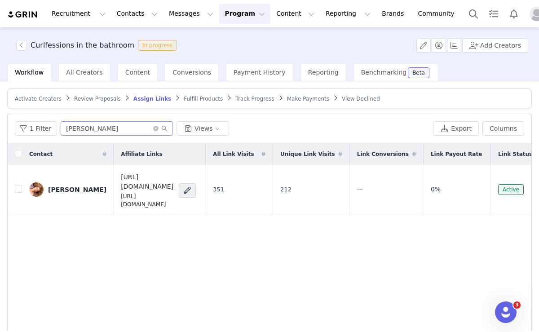  Describe the element at coordinates (360, 99) in the screenshot. I see `span: View Declined` at that location.